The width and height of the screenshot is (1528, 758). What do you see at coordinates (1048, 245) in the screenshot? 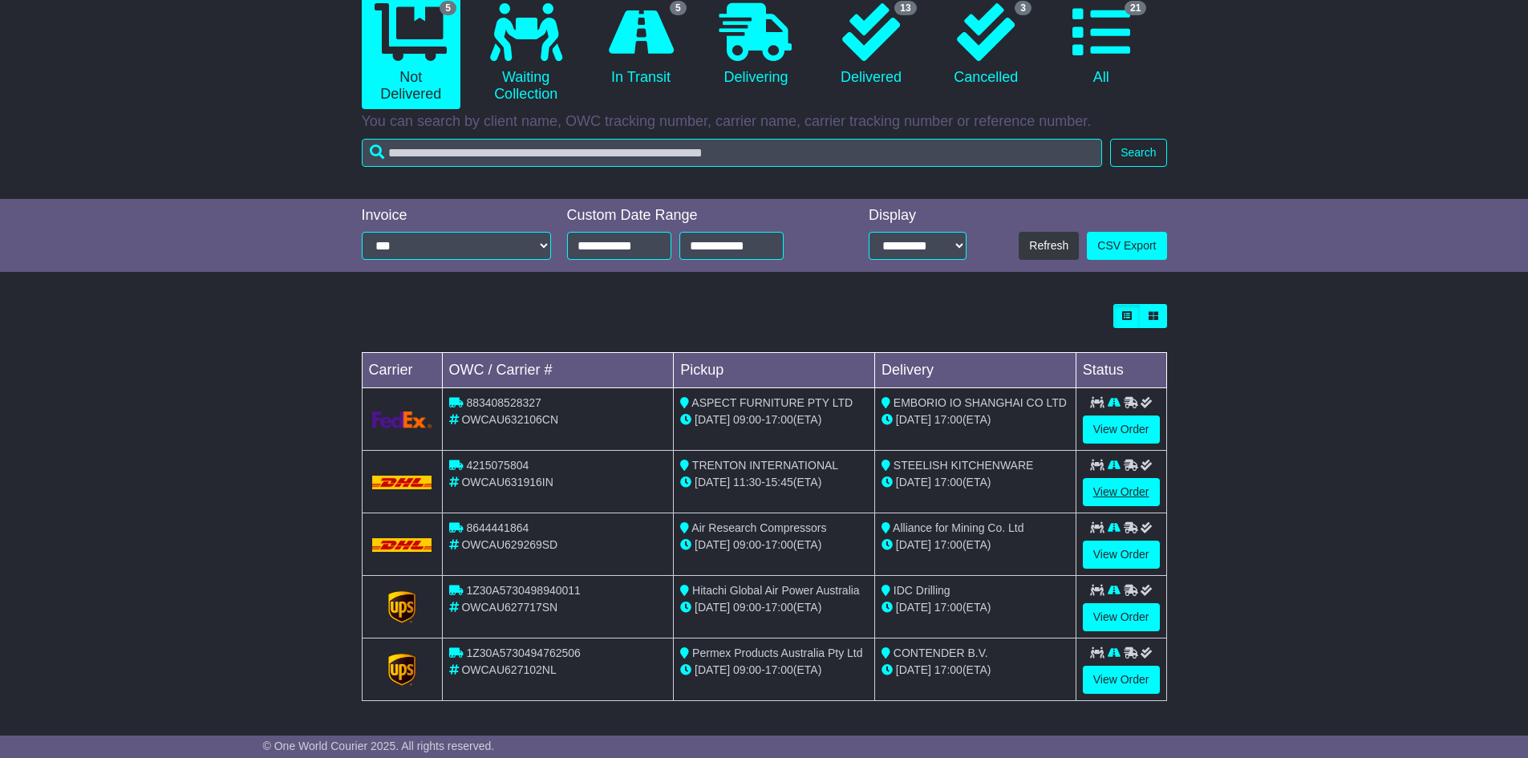
I see `button: Refresh` at bounding box center [1048, 245].